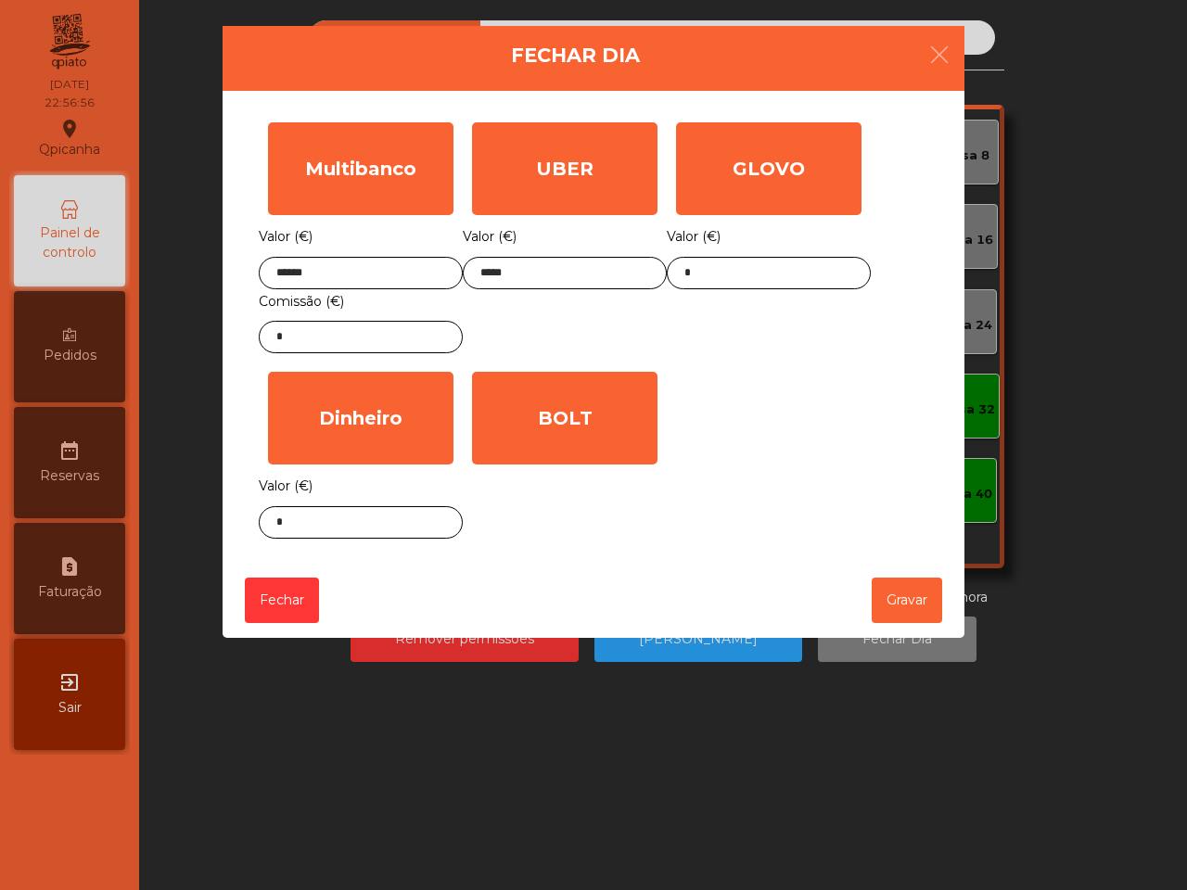 The height and width of the screenshot is (890, 1187). I want to click on label: Comissão (€), so click(301, 301).